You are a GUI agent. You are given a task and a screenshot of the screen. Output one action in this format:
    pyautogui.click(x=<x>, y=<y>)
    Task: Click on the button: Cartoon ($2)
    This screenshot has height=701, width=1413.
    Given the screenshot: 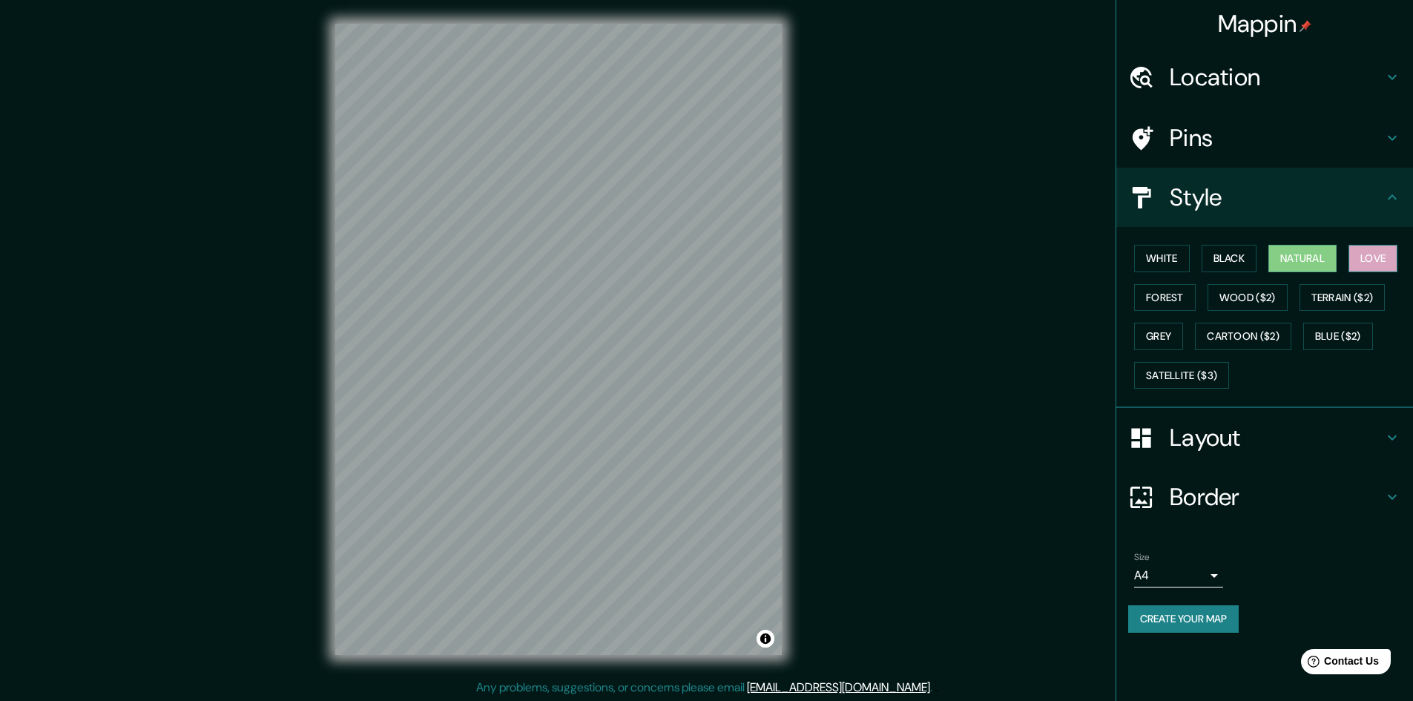 What is the action you would take?
    pyautogui.click(x=1243, y=336)
    